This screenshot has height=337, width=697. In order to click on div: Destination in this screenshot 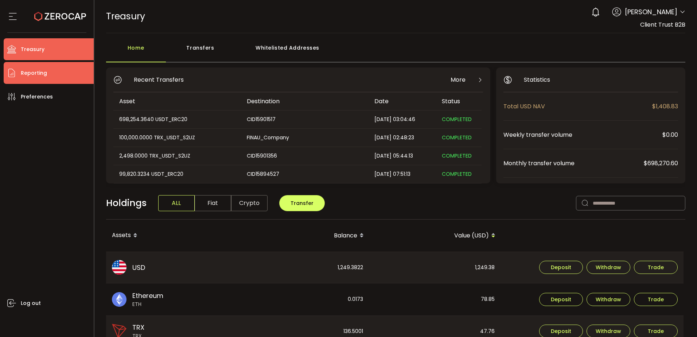, I will do `click(305, 101)`.